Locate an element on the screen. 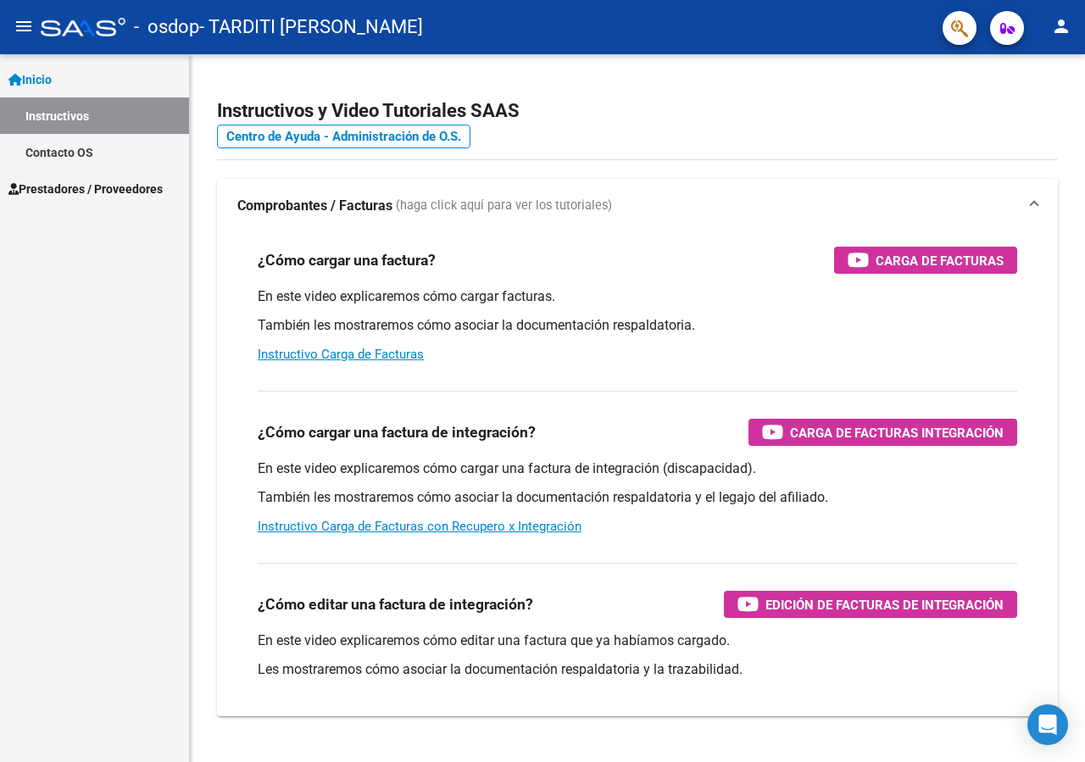  button: Edición de Facturas de integración is located at coordinates (871, 605).